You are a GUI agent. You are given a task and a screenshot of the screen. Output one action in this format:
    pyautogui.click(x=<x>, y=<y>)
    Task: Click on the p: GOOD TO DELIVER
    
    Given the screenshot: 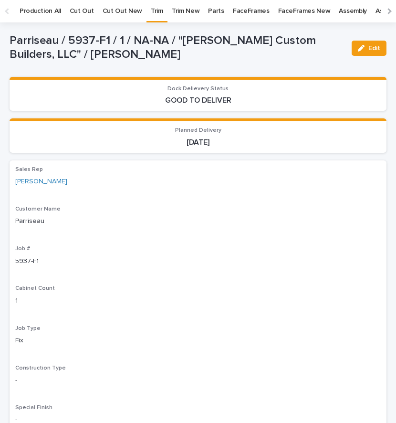 What is the action you would take?
    pyautogui.click(x=198, y=100)
    